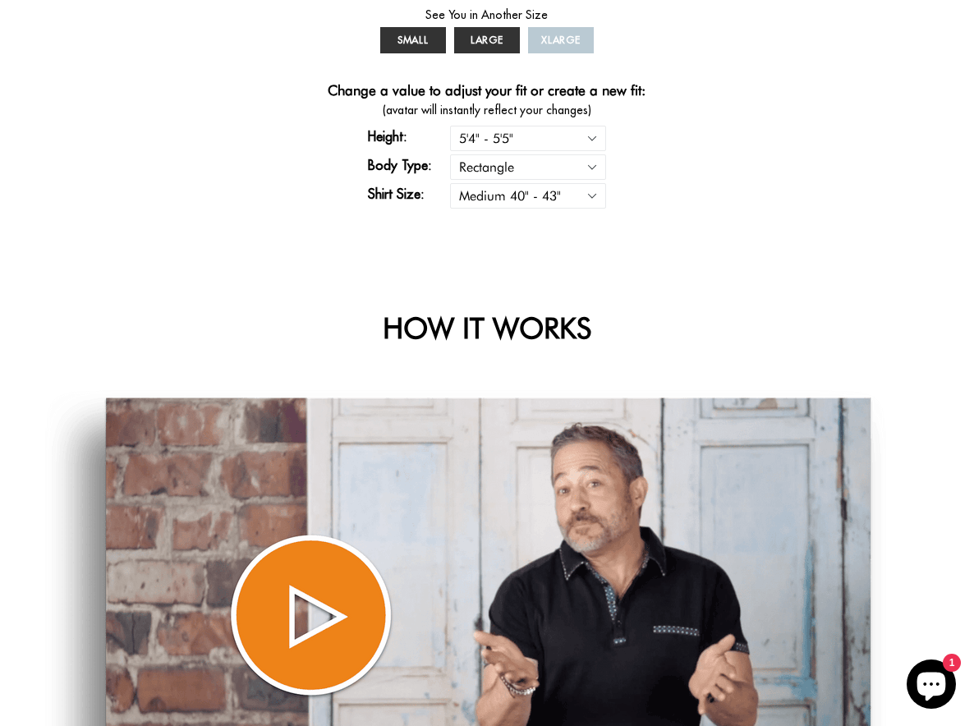  I want to click on a: SMALL, so click(413, 40).